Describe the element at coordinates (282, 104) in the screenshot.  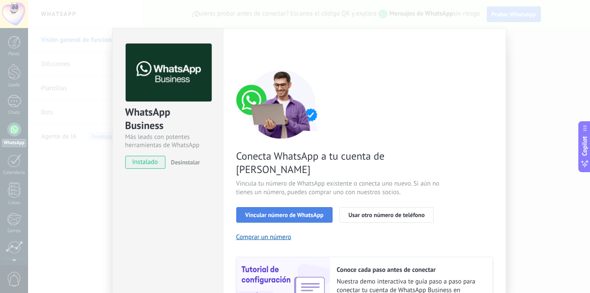
I see `img: connect number` at that location.